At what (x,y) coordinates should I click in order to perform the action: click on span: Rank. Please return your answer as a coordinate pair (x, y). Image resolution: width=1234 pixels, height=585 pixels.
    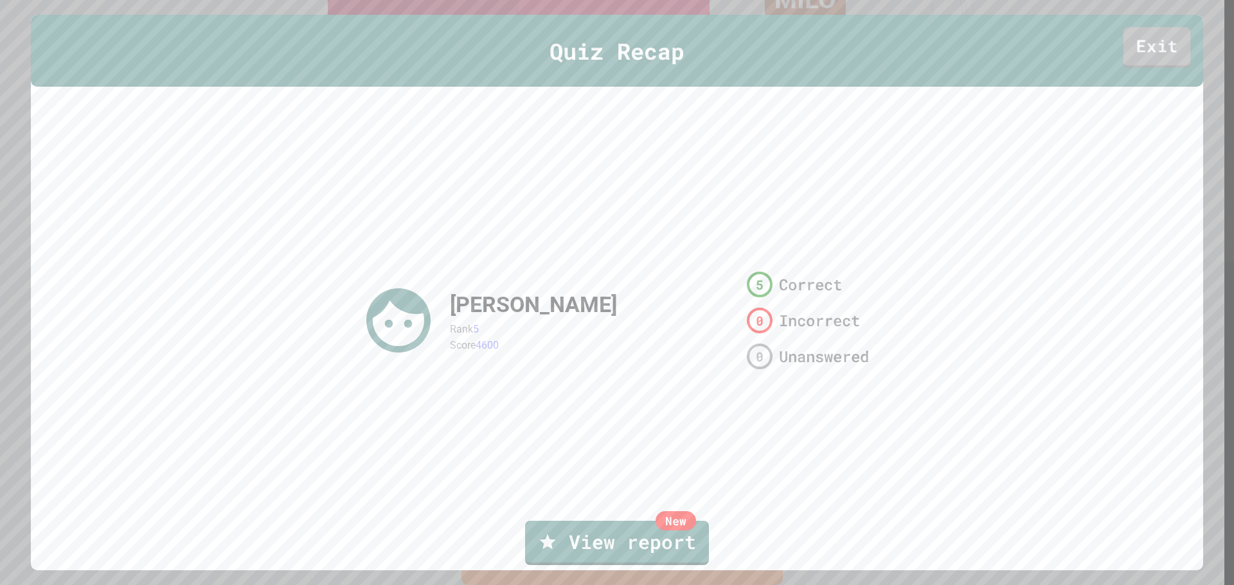
    Looking at the image, I should click on (461, 329).